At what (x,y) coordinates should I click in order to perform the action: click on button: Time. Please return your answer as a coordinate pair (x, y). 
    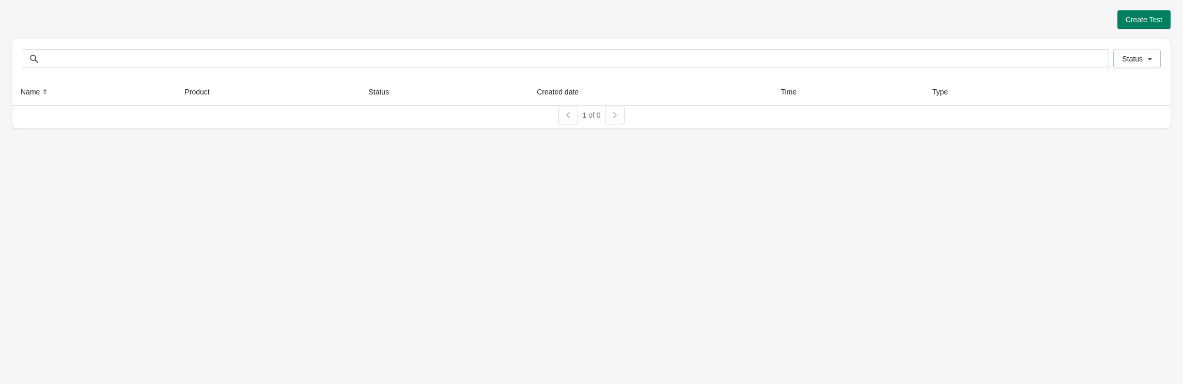
    Looking at the image, I should click on (793, 92).